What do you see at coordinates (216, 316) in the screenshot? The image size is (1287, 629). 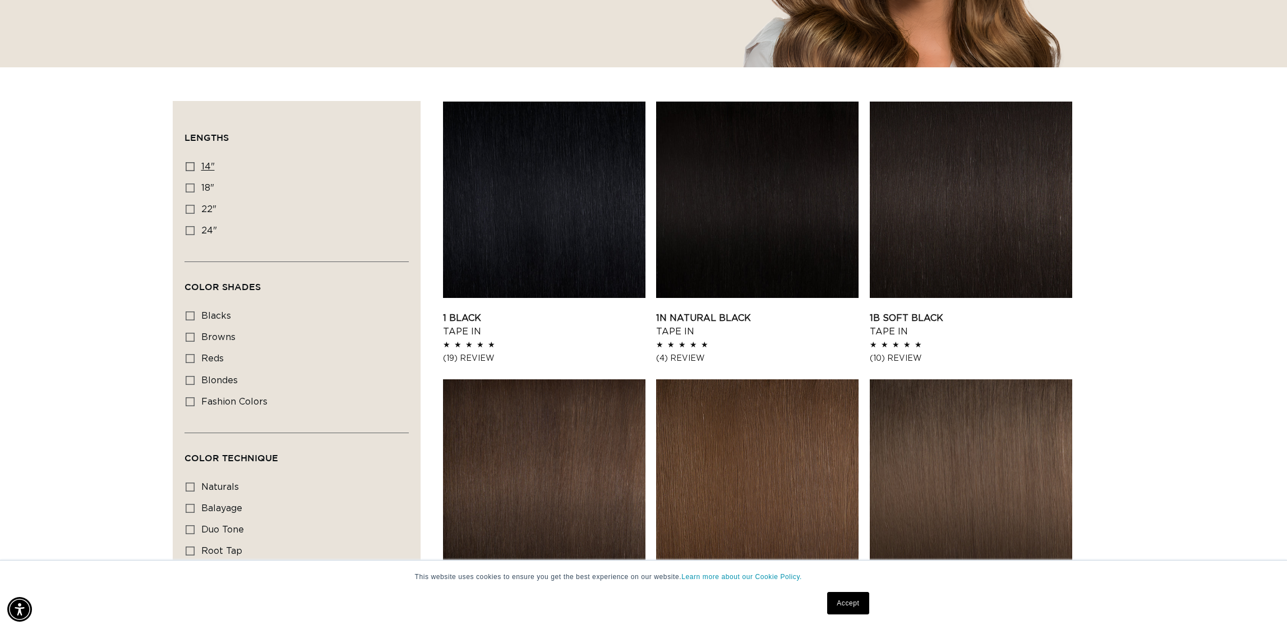 I see `span: blacks` at bounding box center [216, 316].